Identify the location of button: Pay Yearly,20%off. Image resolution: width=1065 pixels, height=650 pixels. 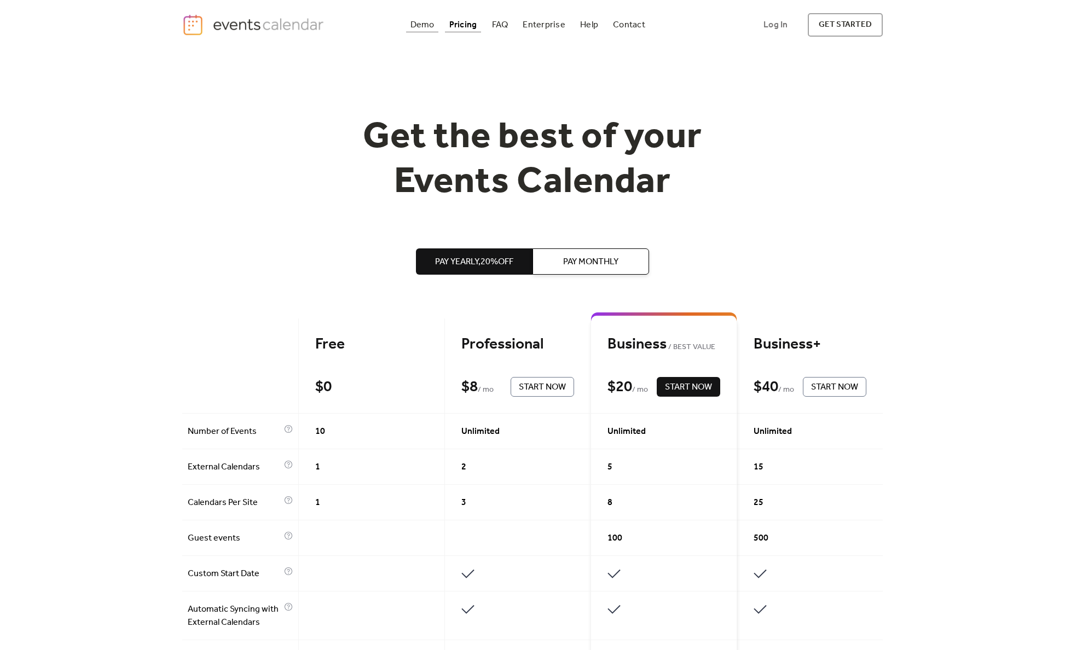
(474, 261).